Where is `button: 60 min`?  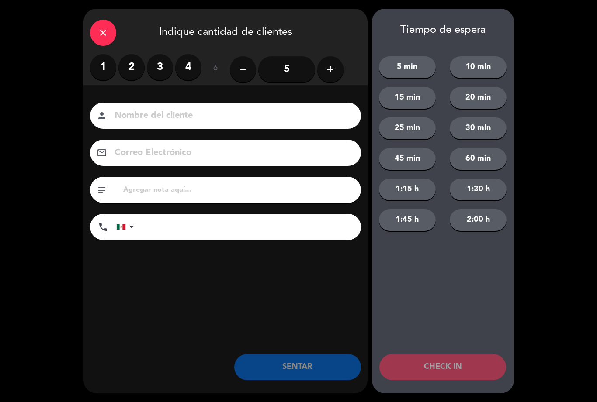 button: 60 min is located at coordinates (478, 159).